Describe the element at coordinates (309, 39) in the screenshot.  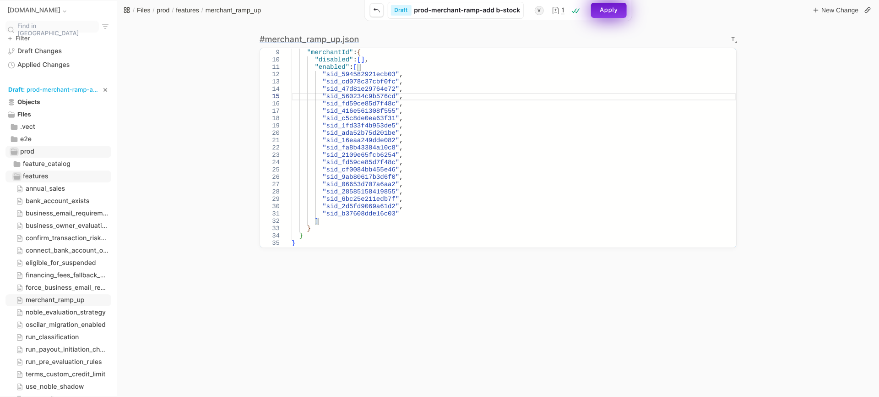
I see `span: # merchant_ramp_up.json` at that location.